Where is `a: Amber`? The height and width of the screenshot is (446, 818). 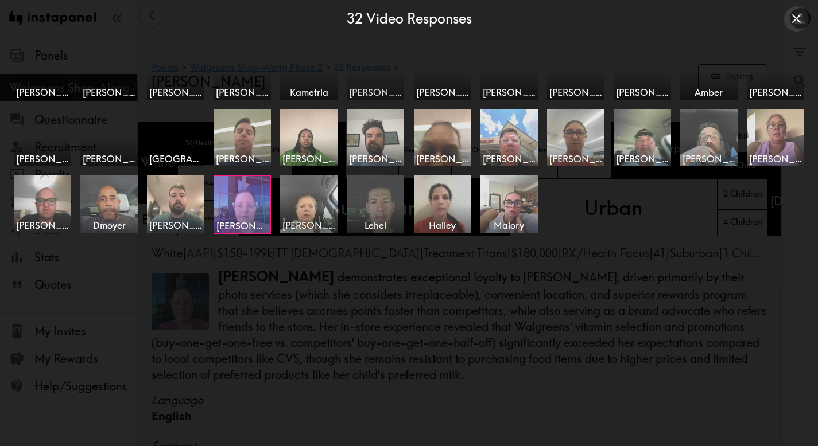
a: Amber is located at coordinates (709, 71).